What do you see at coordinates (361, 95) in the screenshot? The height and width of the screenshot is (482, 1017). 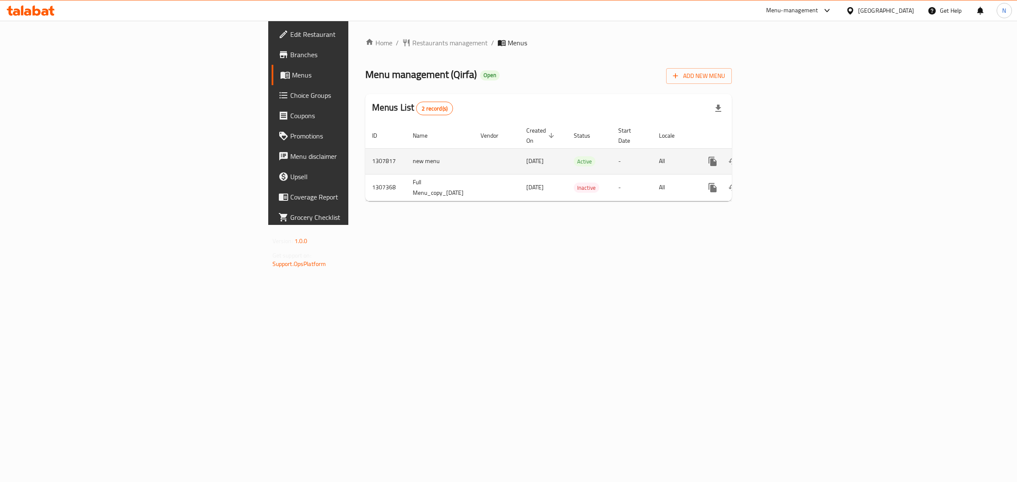 I see `span: Choice Groups` at bounding box center [361, 95].